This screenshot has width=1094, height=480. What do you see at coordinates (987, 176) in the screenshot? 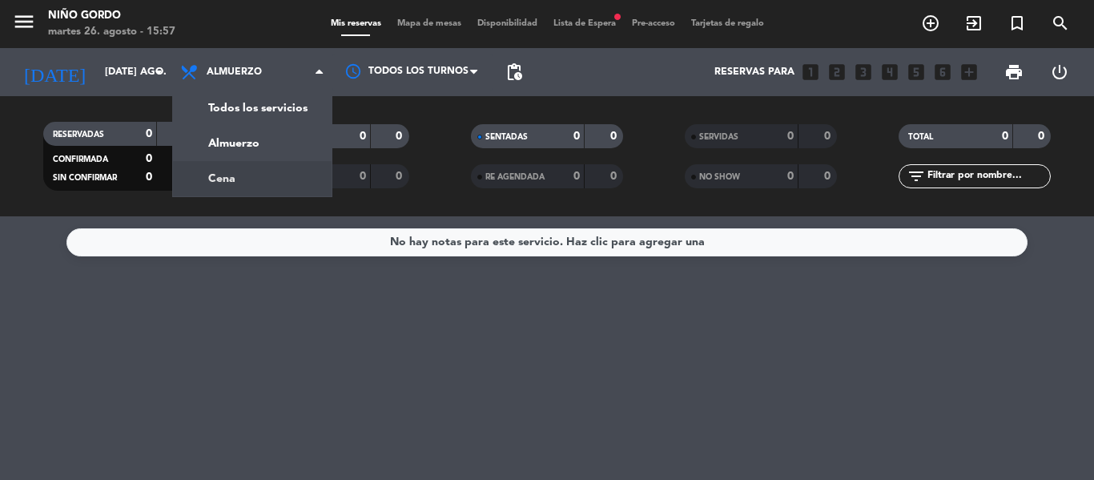
I see `input: Filtrar por nombre...` at bounding box center [987, 176].